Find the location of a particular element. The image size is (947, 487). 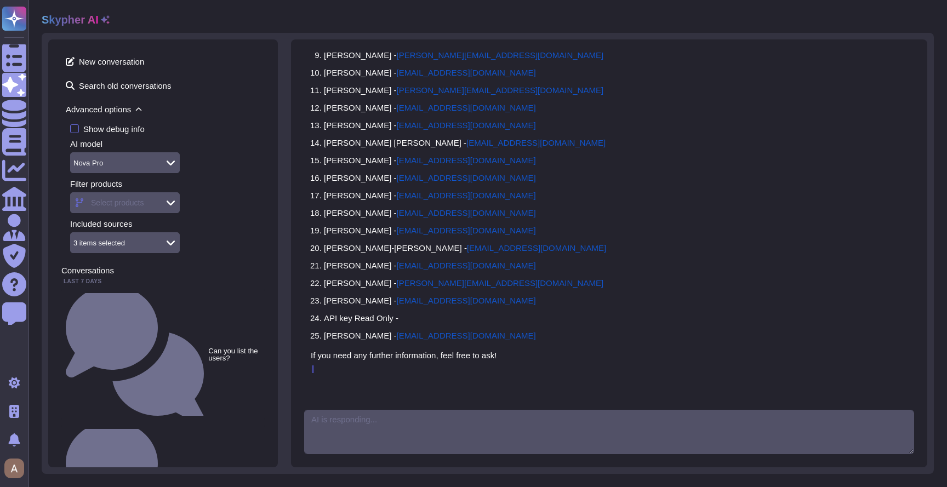

li: API key Read Only - is located at coordinates (465, 318).